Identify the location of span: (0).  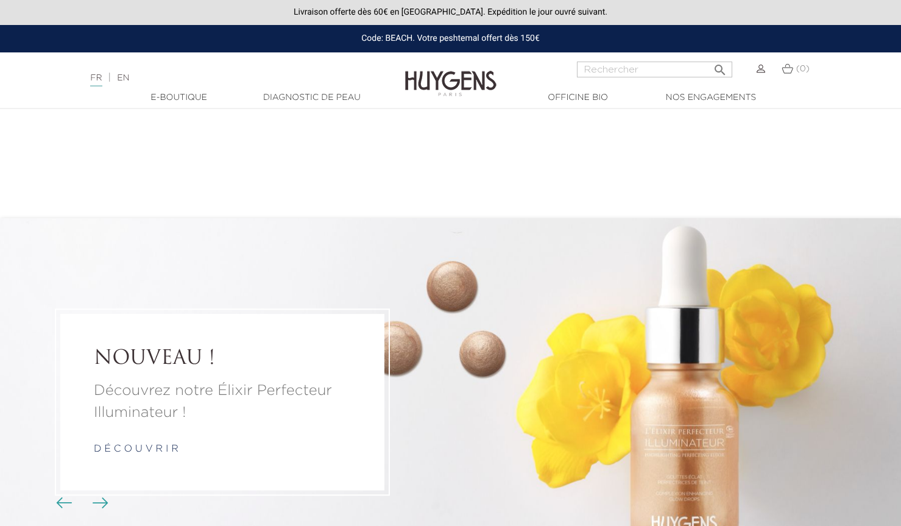
(803, 69).